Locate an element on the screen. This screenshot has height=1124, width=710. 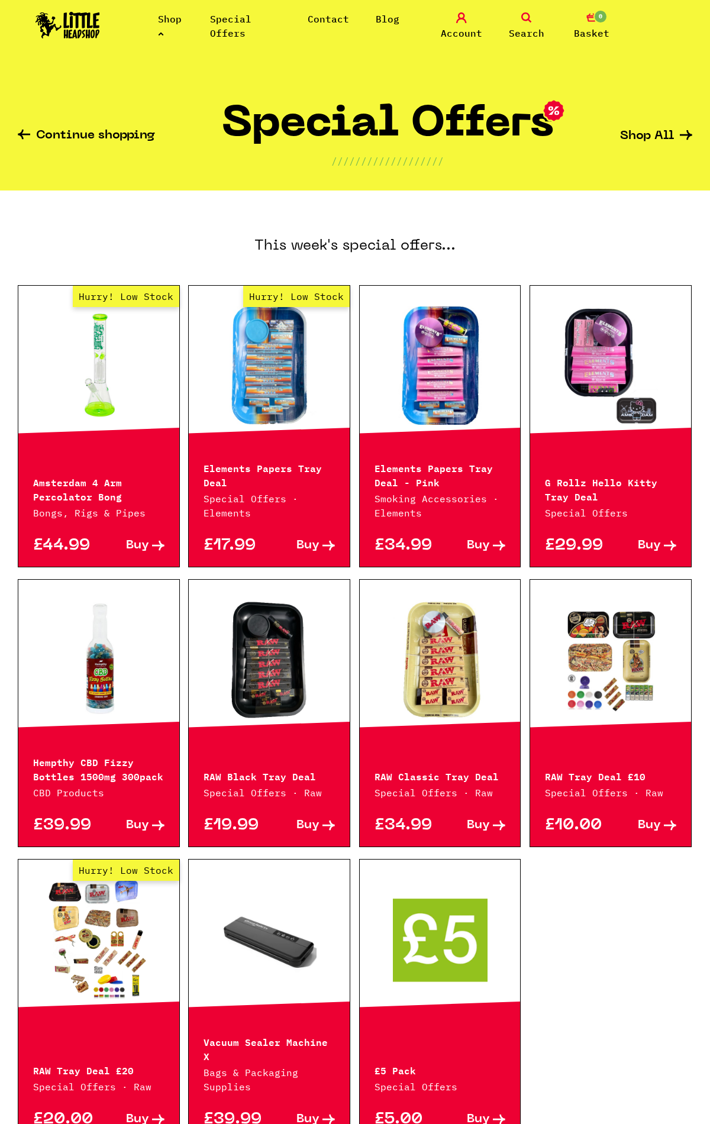
p: Smoking Accessories · Elements is located at coordinates (440, 506).